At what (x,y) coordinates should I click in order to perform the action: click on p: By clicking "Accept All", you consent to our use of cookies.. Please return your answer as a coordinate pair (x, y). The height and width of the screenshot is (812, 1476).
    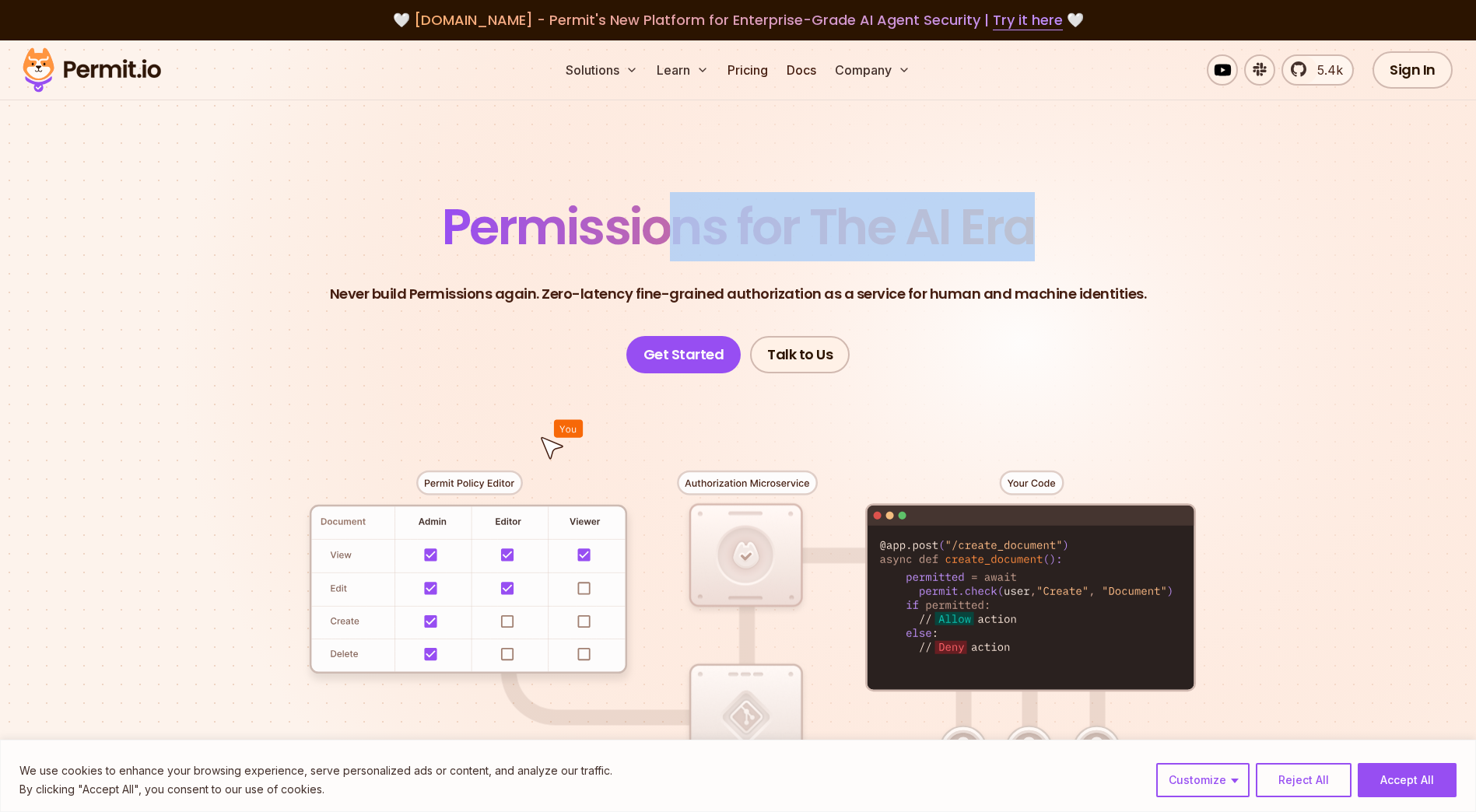
    Looking at the image, I should click on (316, 790).